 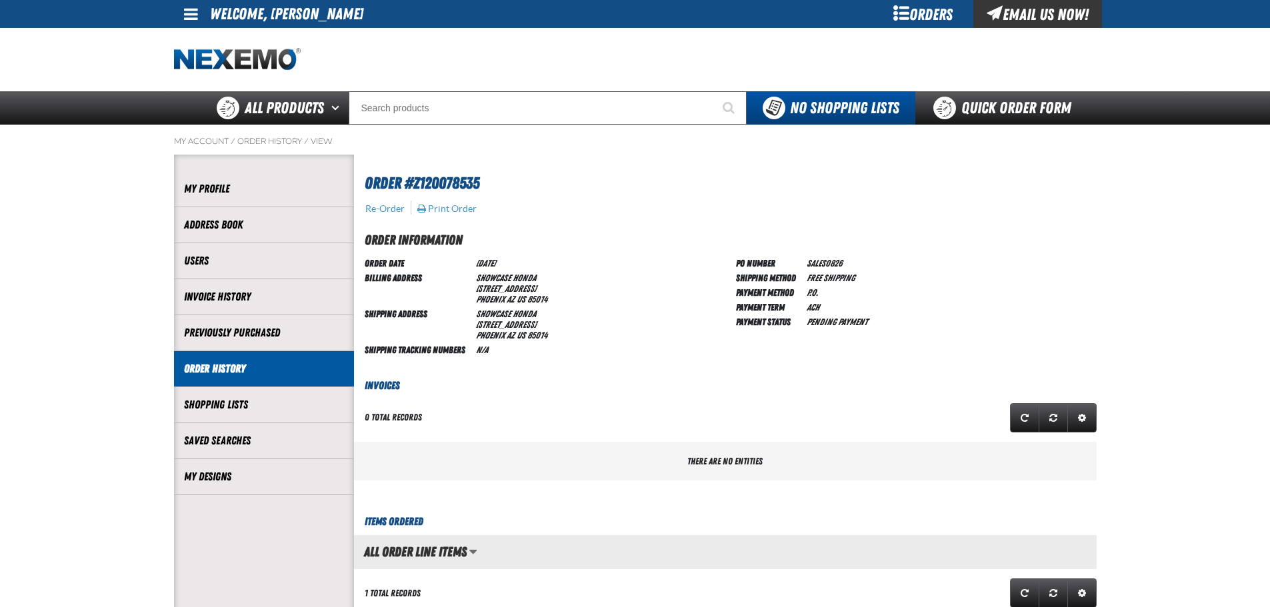 What do you see at coordinates (264, 477) in the screenshot?
I see `a: My Designs` at bounding box center [264, 477].